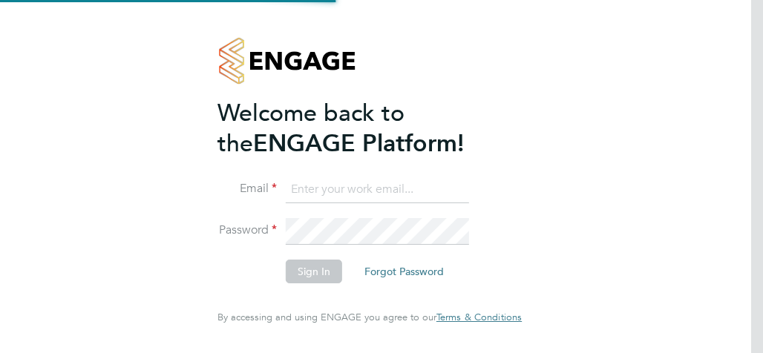  What do you see at coordinates (377, 190) in the screenshot?
I see `input: Enter your work email...` at bounding box center [377, 190].